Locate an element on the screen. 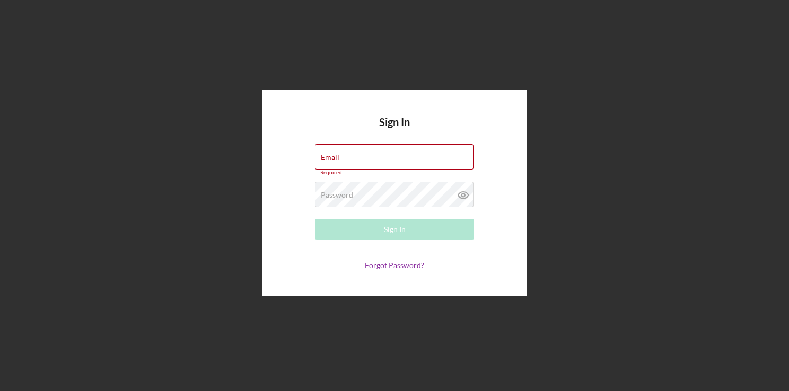 The image size is (789, 391). label: Password is located at coordinates (337, 195).